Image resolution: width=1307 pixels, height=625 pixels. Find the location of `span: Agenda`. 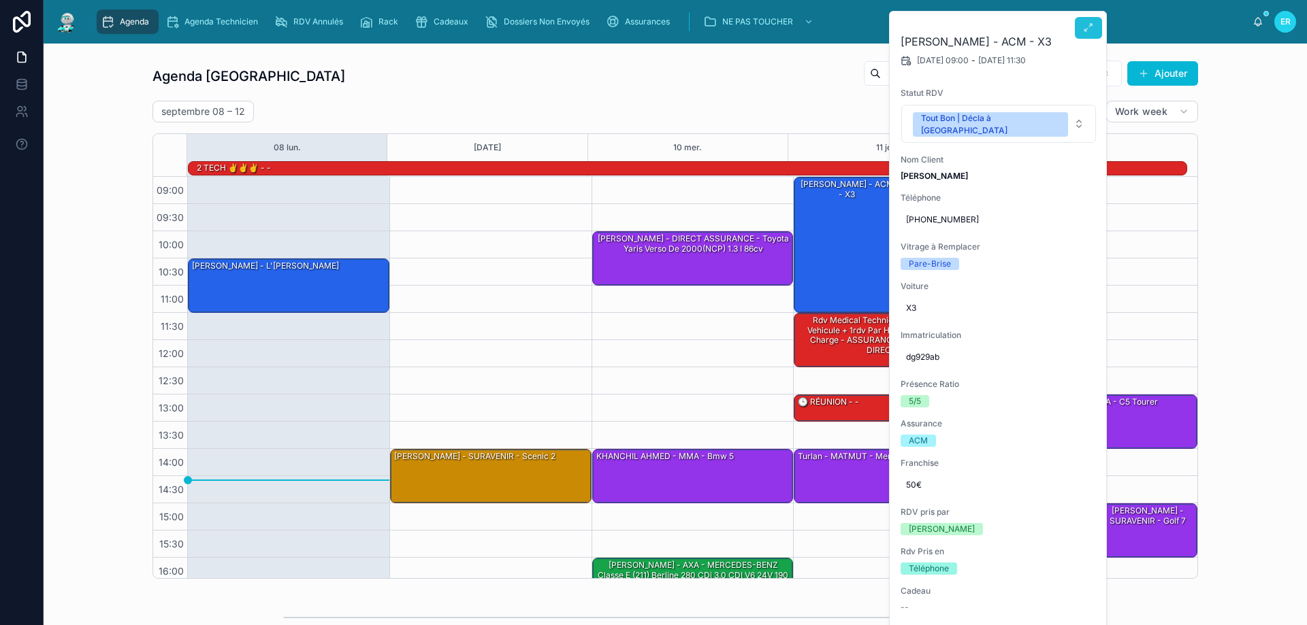

span: Agenda is located at coordinates (134, 22).